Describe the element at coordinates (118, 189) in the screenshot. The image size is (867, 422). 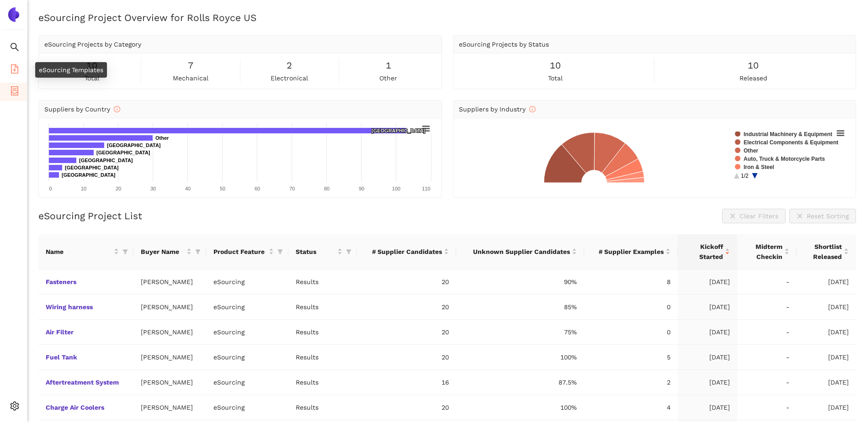
I see `text: 20` at that location.